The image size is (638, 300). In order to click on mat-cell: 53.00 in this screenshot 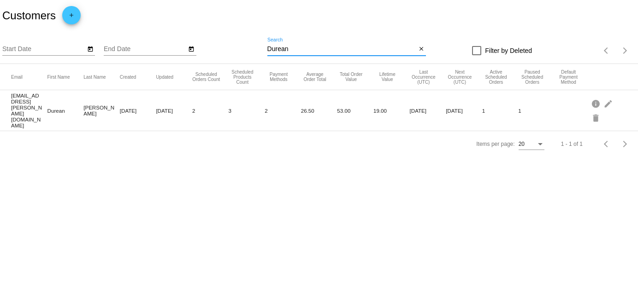, I will do `click(355, 111)`.